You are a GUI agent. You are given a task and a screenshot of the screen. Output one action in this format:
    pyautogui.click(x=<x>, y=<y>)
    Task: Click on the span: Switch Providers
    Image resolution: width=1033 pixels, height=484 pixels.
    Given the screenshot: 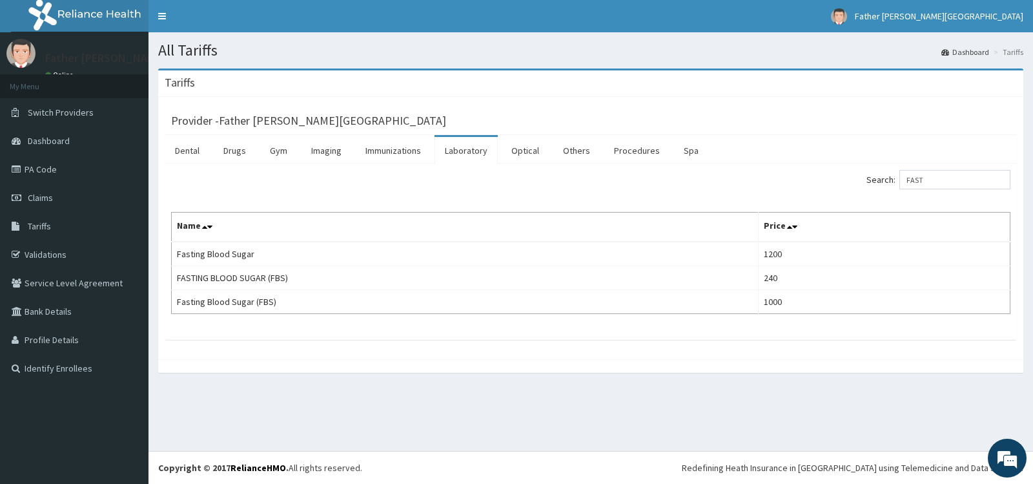 What is the action you would take?
    pyautogui.click(x=61, y=112)
    